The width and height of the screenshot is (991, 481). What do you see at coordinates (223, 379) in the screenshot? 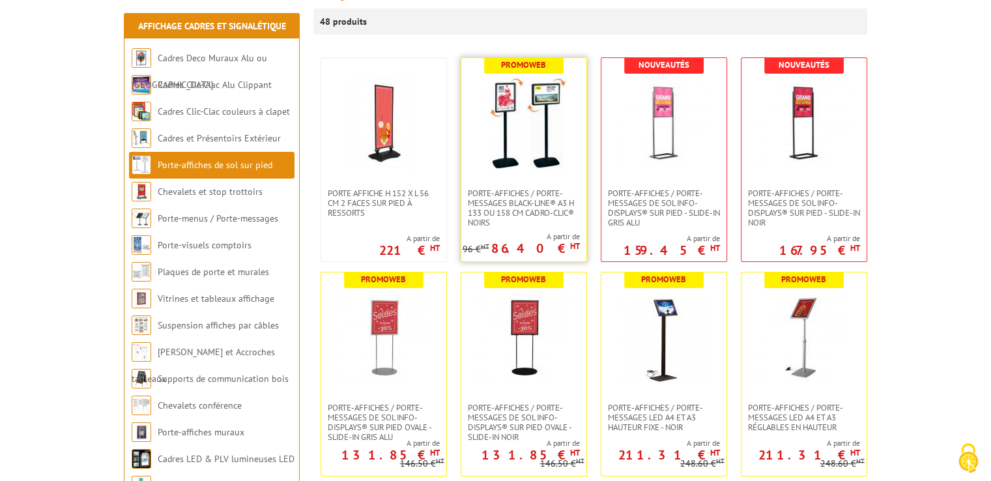
I see `a: Supports de communication bois` at bounding box center [223, 379].